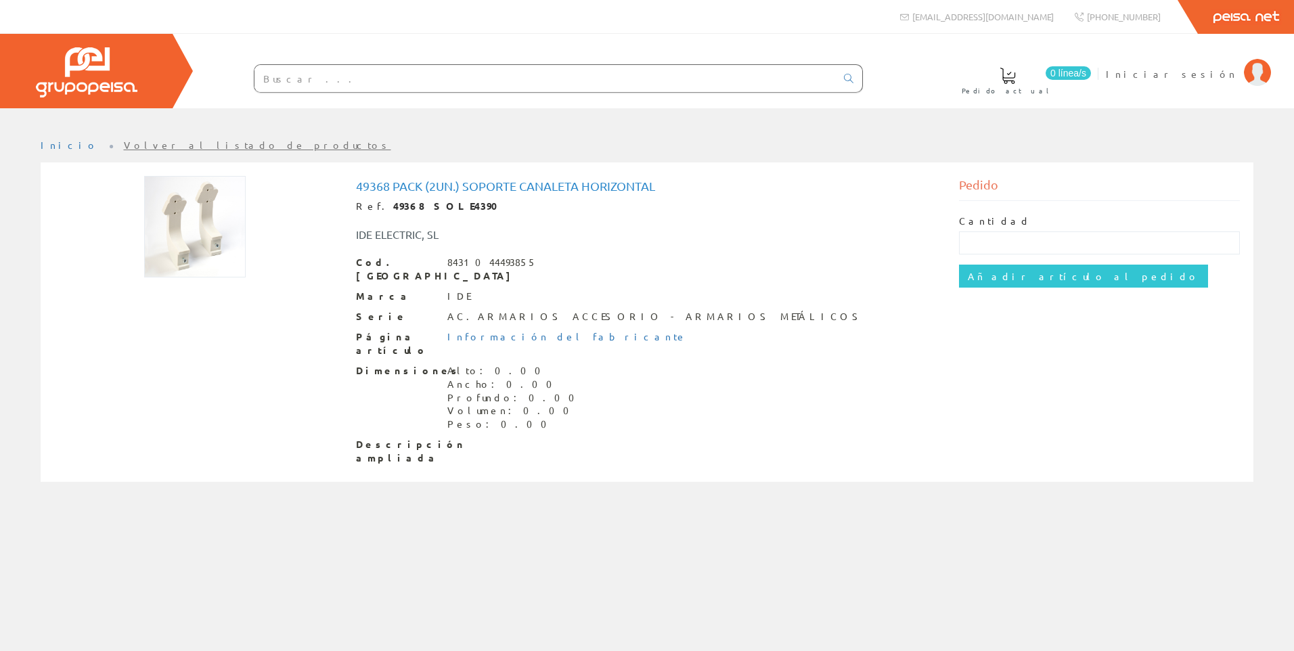 Image resolution: width=1294 pixels, height=651 pixels. I want to click on label: Cantidad, so click(995, 221).